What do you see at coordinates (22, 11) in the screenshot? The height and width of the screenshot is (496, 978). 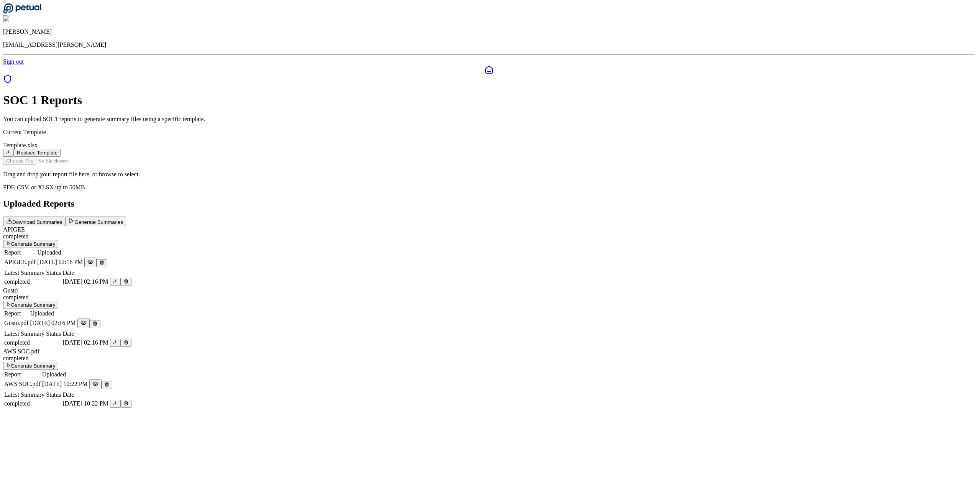 I see `a: Go to Dashboard` at bounding box center [22, 11].